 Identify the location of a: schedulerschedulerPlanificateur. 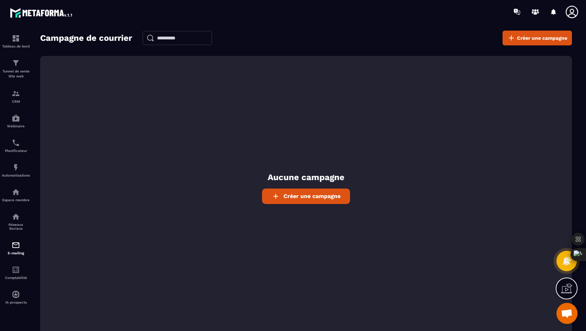
(16, 146).